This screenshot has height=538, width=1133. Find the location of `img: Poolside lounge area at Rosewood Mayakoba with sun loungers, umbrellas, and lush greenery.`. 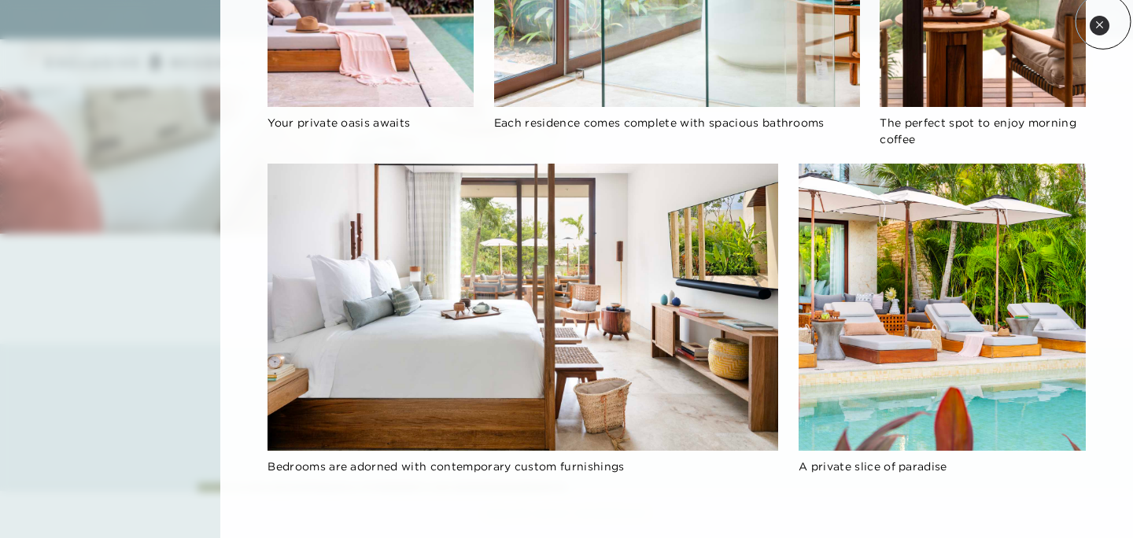

img: Poolside lounge area at Rosewood Mayakoba with sun loungers, umbrellas, and lush greenery. is located at coordinates (942, 307).